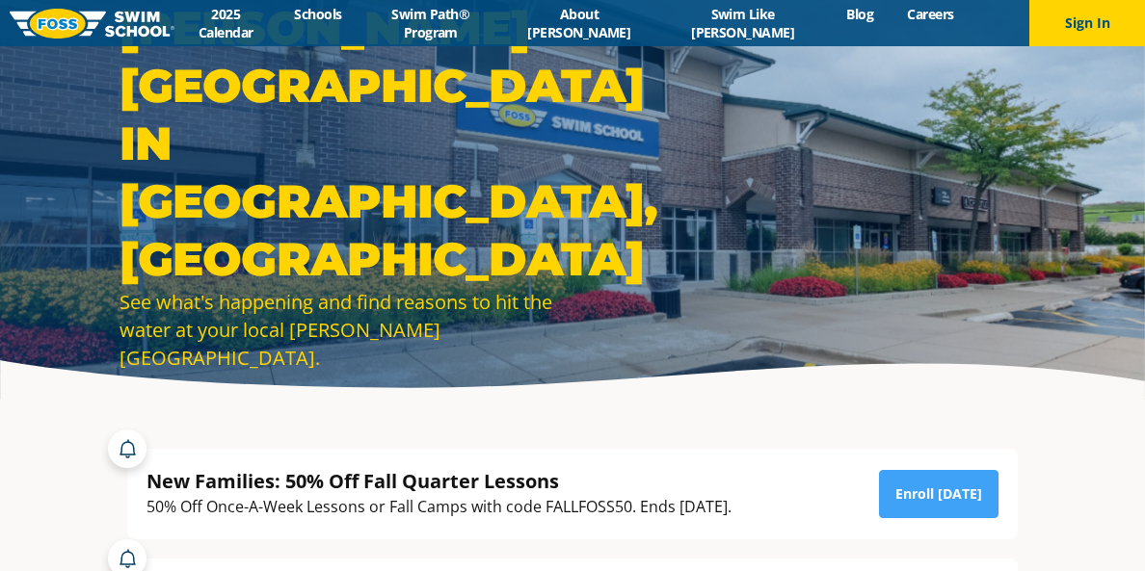  What do you see at coordinates (859, 13) in the screenshot?
I see `a: Blog` at bounding box center [859, 13].